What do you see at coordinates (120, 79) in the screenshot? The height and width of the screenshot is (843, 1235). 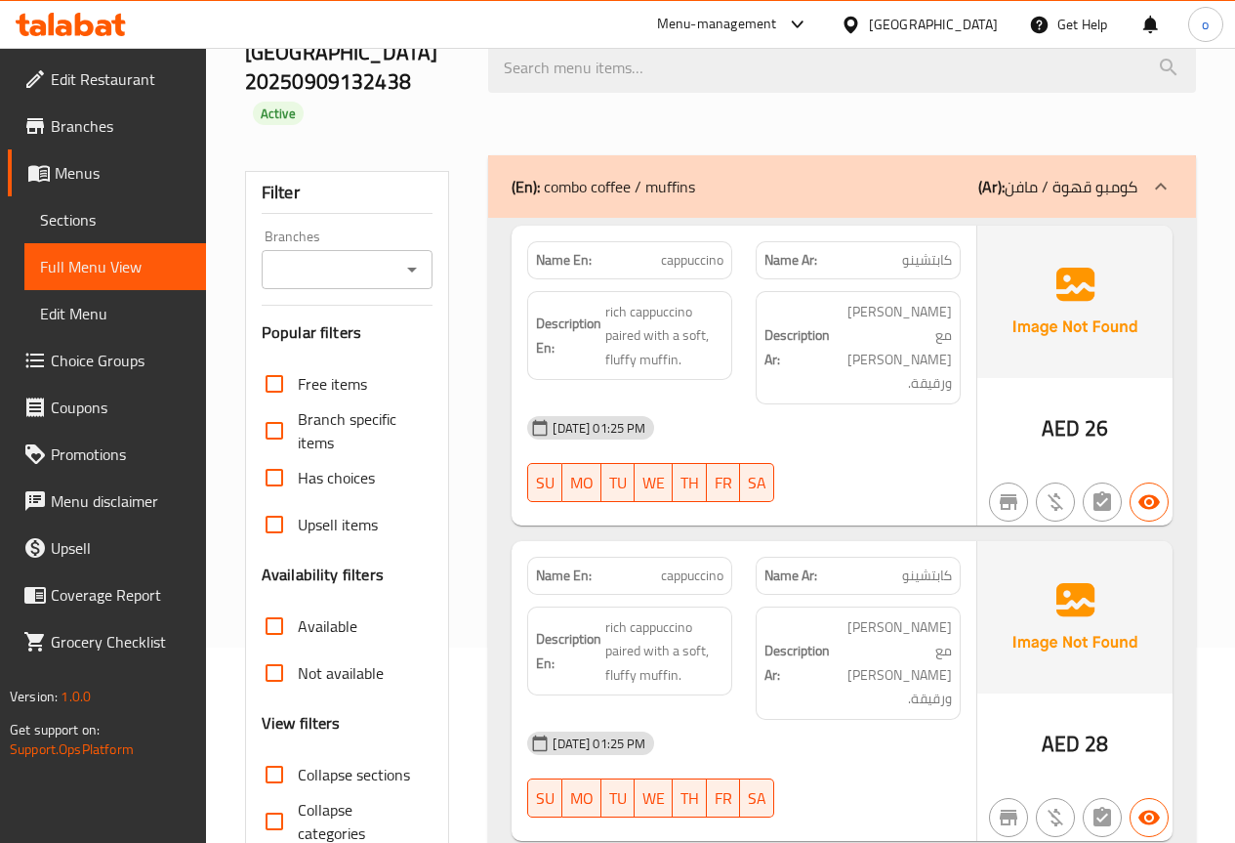 I see `span: Edit Restaurant` at bounding box center [120, 79].